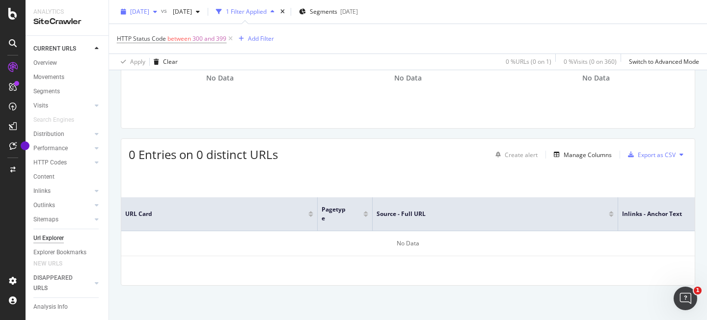  I want to click on span: 300 and 399, so click(209, 39).